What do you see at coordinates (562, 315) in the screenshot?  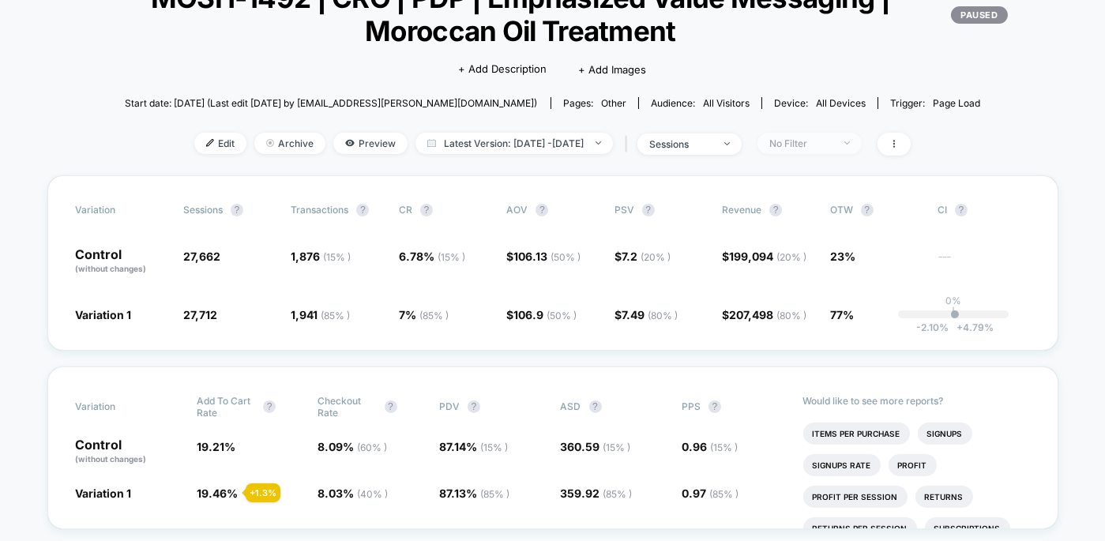 I see `span: ( 50 % )` at bounding box center [562, 315].